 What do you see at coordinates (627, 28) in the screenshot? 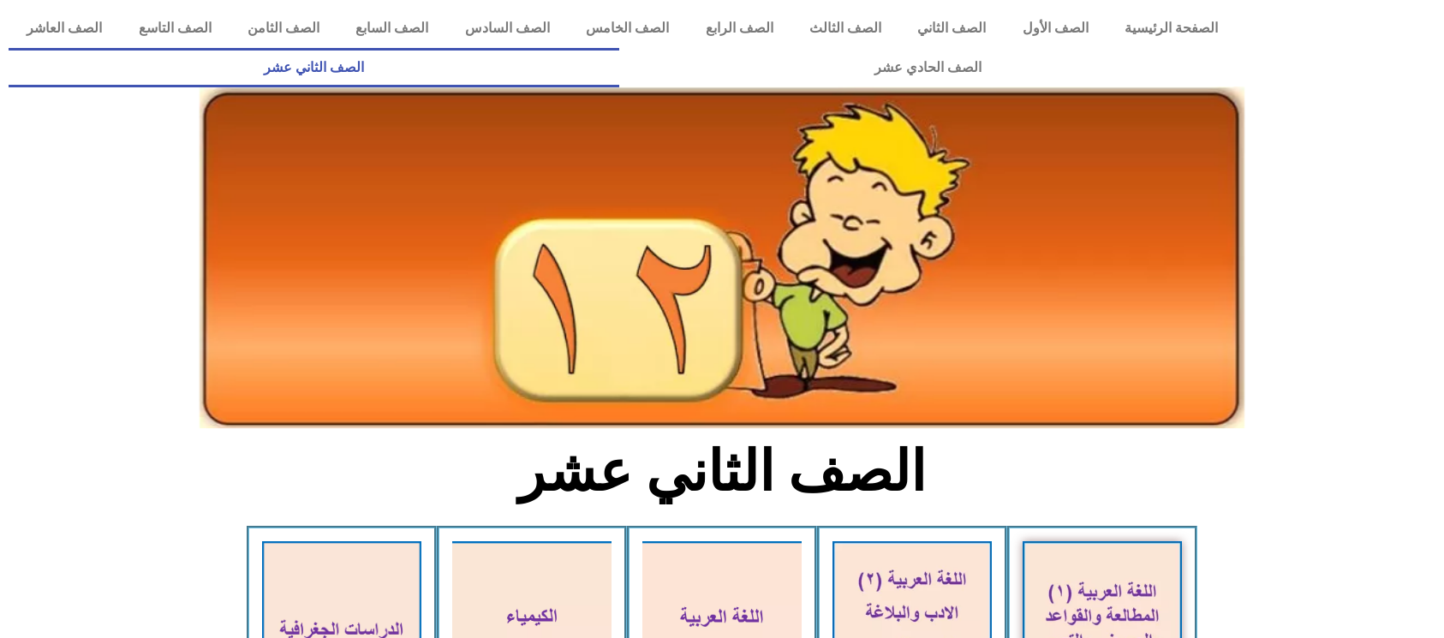
I see `a: الصف الخامس` at bounding box center [627, 28].